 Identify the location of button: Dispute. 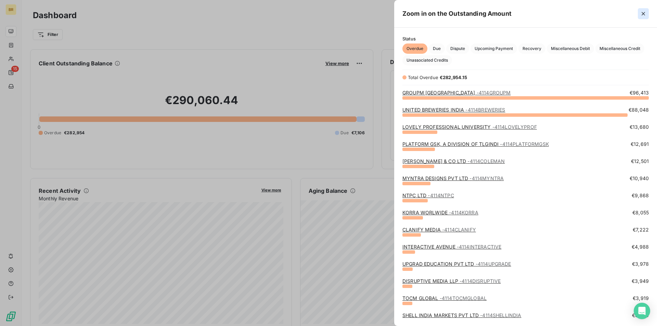
(457, 49).